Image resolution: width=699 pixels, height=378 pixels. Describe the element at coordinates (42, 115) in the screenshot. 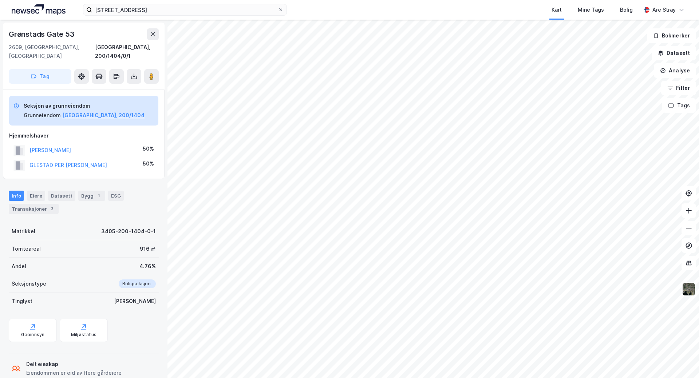

I see `div: Grunneiendom` at that location.